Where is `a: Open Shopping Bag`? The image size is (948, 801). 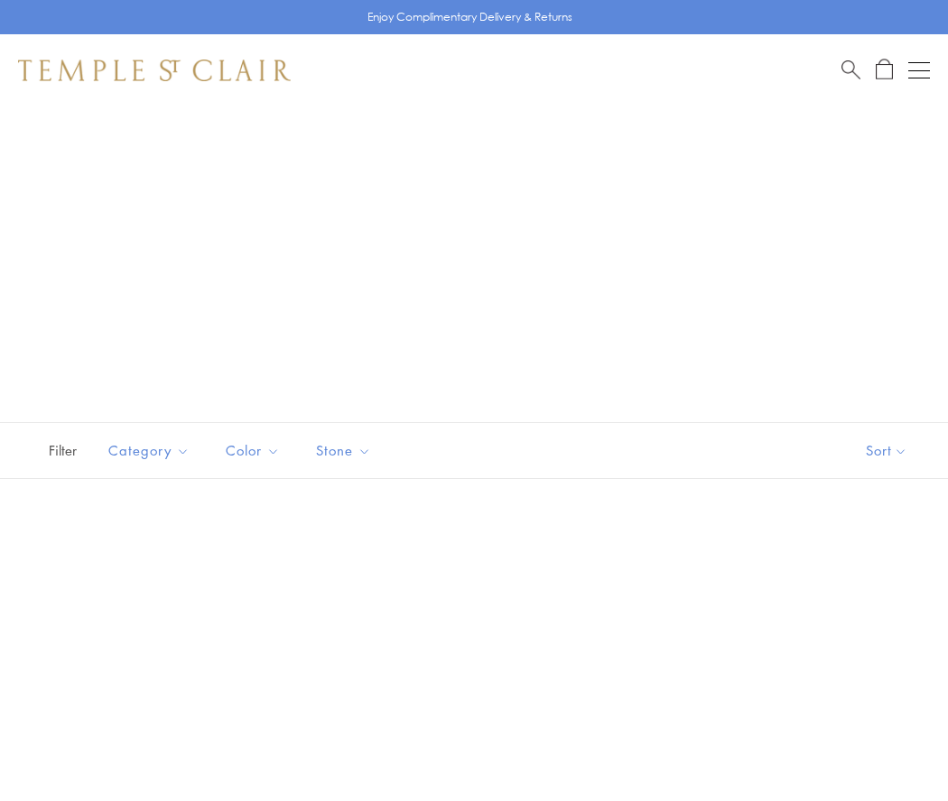 a: Open Shopping Bag is located at coordinates (883, 69).